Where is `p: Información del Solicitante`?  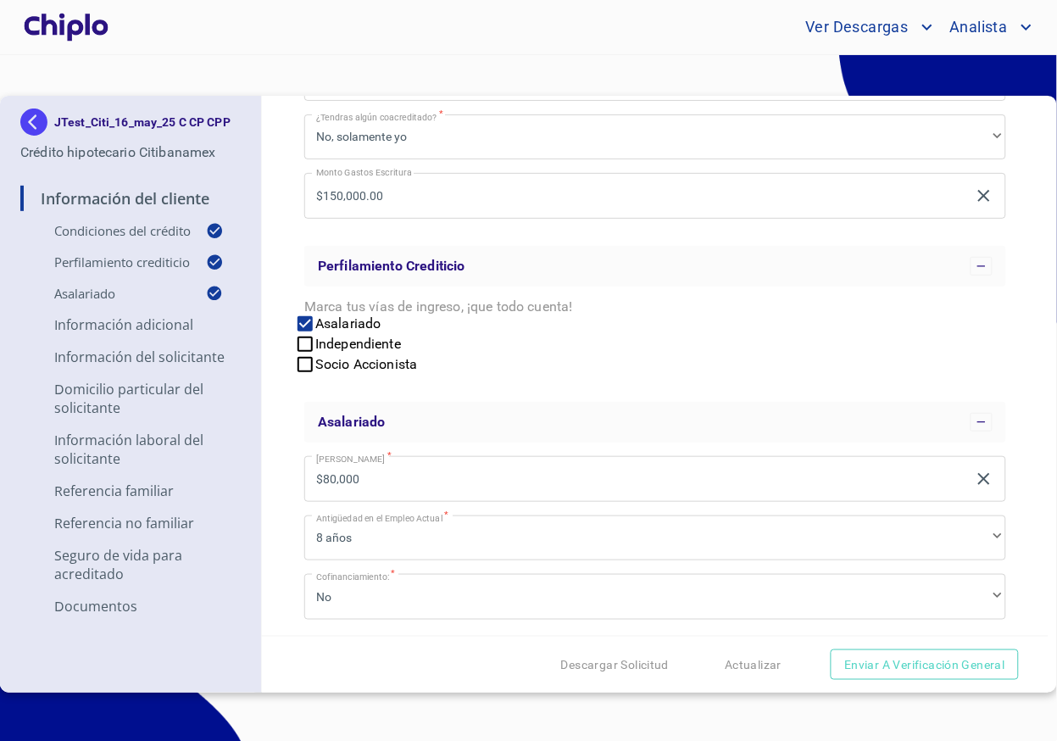
p: Información del Solicitante is located at coordinates (131, 357).